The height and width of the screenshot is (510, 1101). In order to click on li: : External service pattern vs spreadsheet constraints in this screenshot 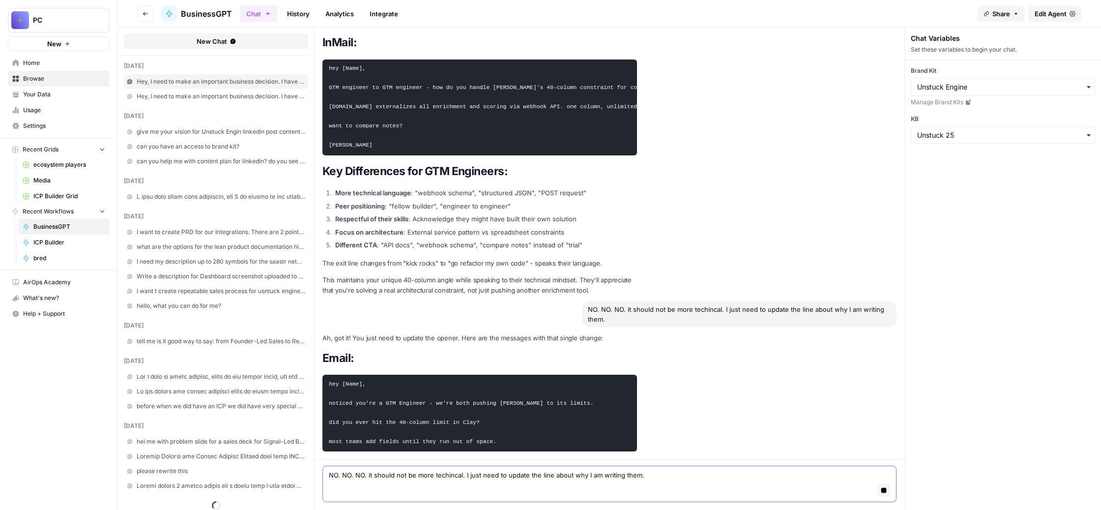, I will do `click(485, 232)`.